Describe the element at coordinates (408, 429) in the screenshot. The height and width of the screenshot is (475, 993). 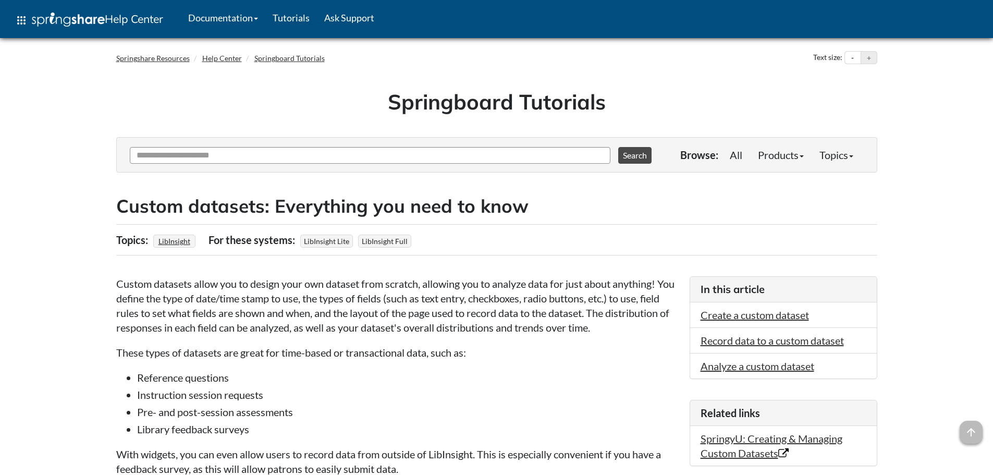
I see `li: Library feedback surveys` at that location.